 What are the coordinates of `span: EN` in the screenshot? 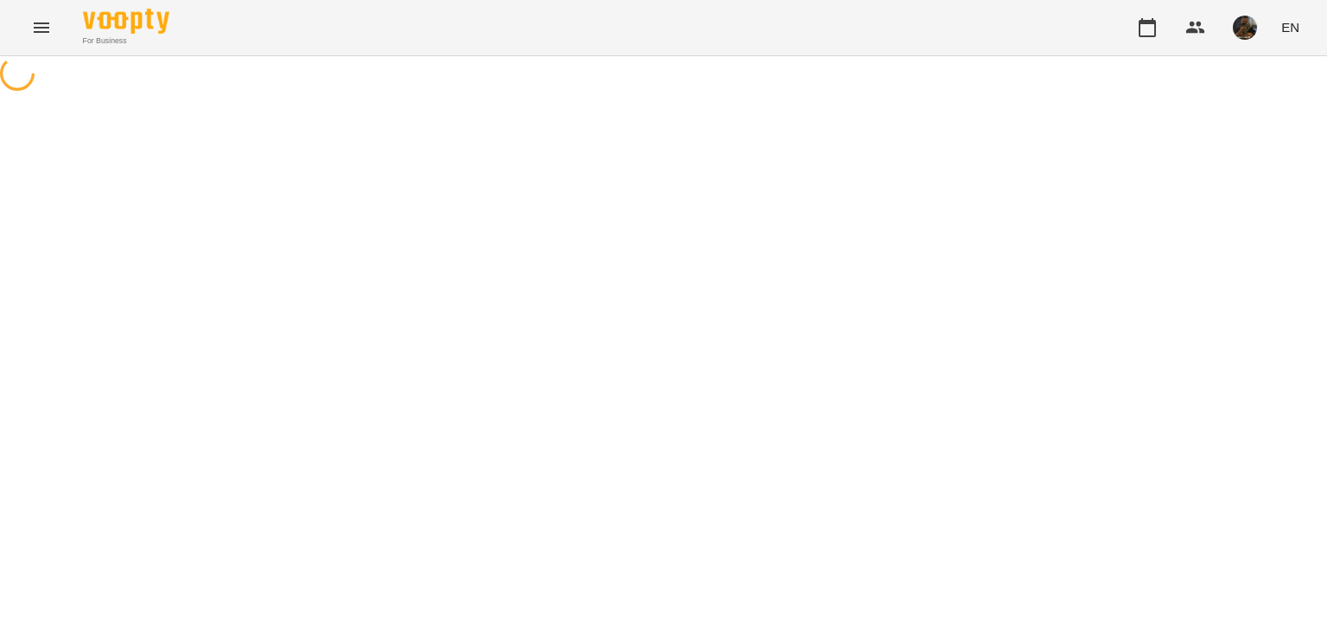 It's located at (1290, 27).